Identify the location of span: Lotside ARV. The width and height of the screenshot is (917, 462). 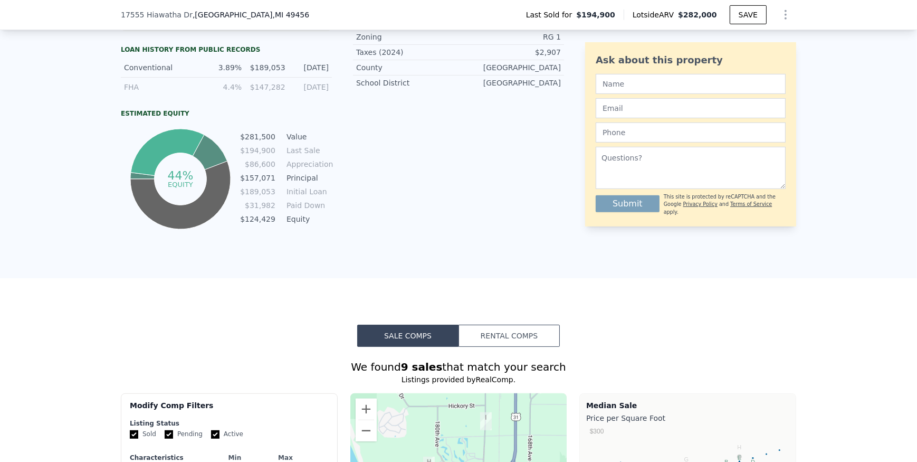
(656, 15).